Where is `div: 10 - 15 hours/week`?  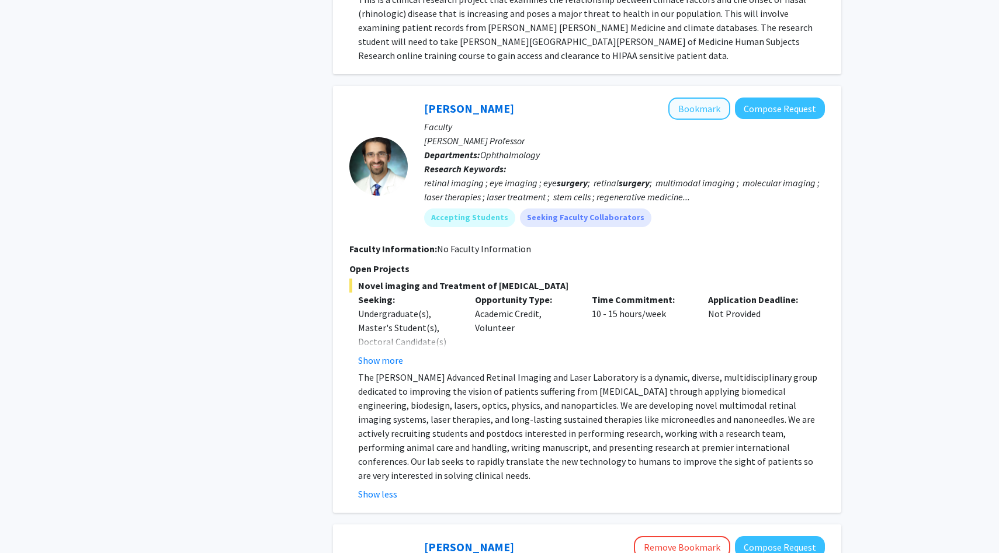
div: 10 - 15 hours/week is located at coordinates (641, 330).